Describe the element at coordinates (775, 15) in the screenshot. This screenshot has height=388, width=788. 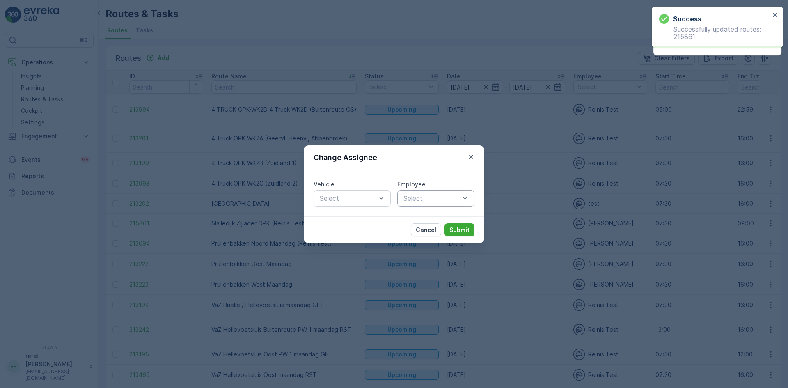
I see `button: close` at that location.